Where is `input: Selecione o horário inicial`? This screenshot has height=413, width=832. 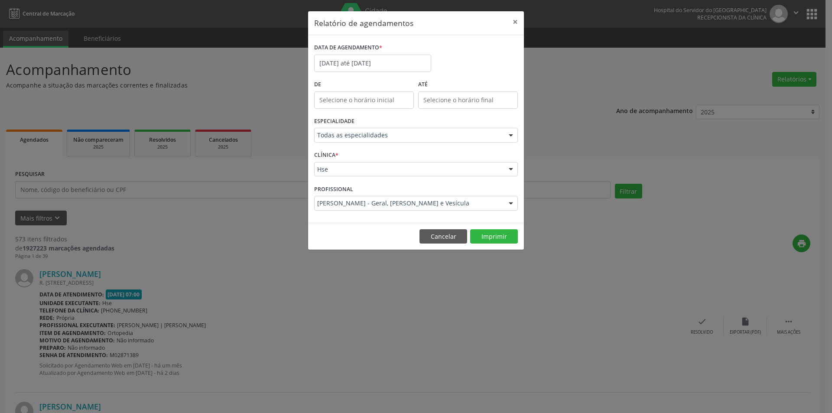 input: Selecione o horário inicial is located at coordinates (364, 100).